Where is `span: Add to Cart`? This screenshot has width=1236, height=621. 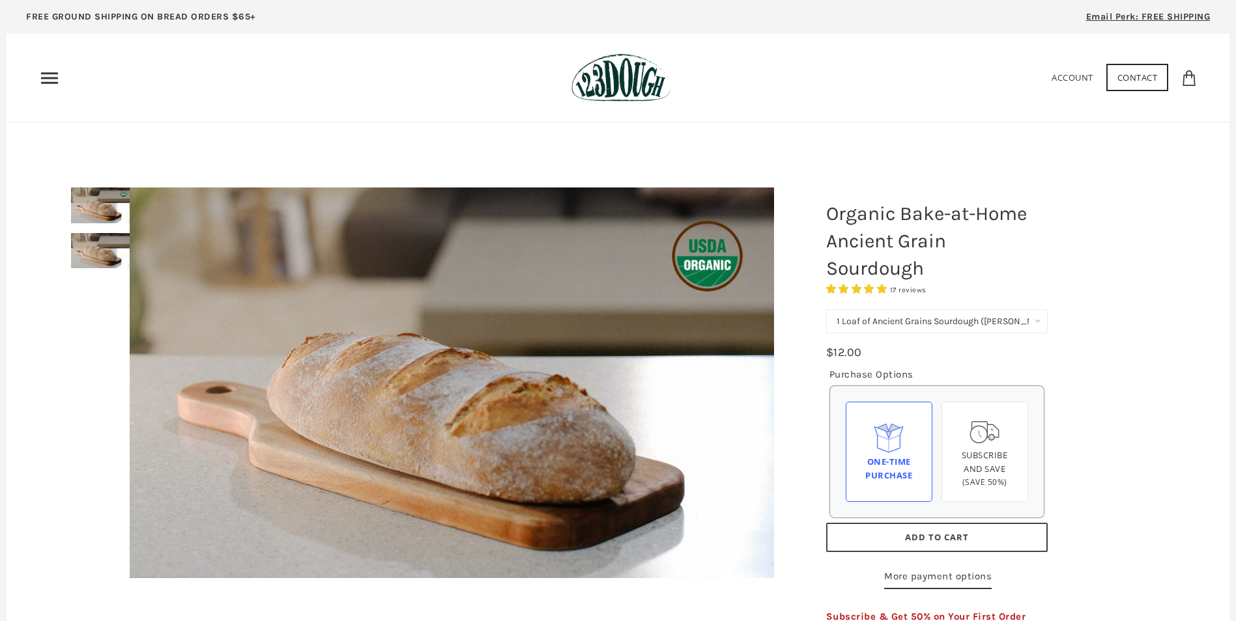 span: Add to Cart is located at coordinates (937, 537).